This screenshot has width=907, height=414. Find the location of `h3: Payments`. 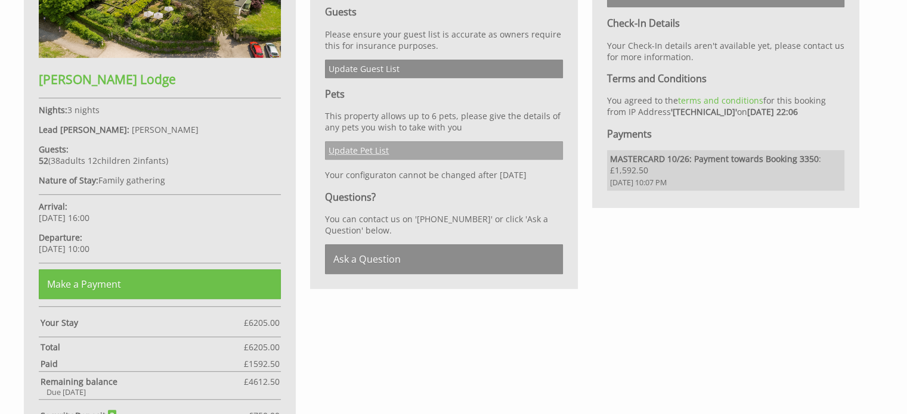

h3: Payments is located at coordinates (725, 134).